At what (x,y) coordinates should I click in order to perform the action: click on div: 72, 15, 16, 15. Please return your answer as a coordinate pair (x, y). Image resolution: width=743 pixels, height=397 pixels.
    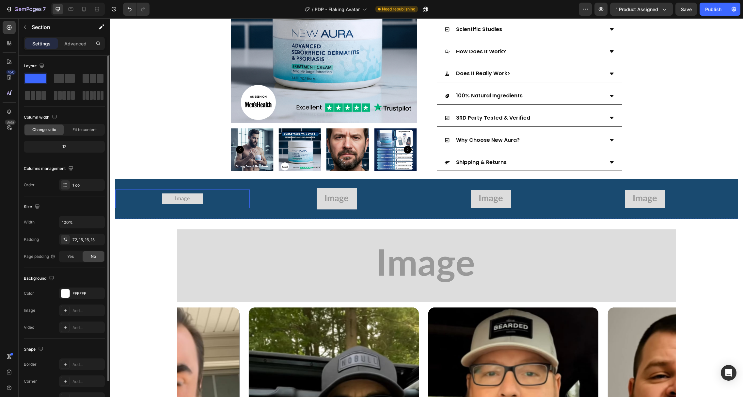
    Looking at the image, I should click on (88, 240).